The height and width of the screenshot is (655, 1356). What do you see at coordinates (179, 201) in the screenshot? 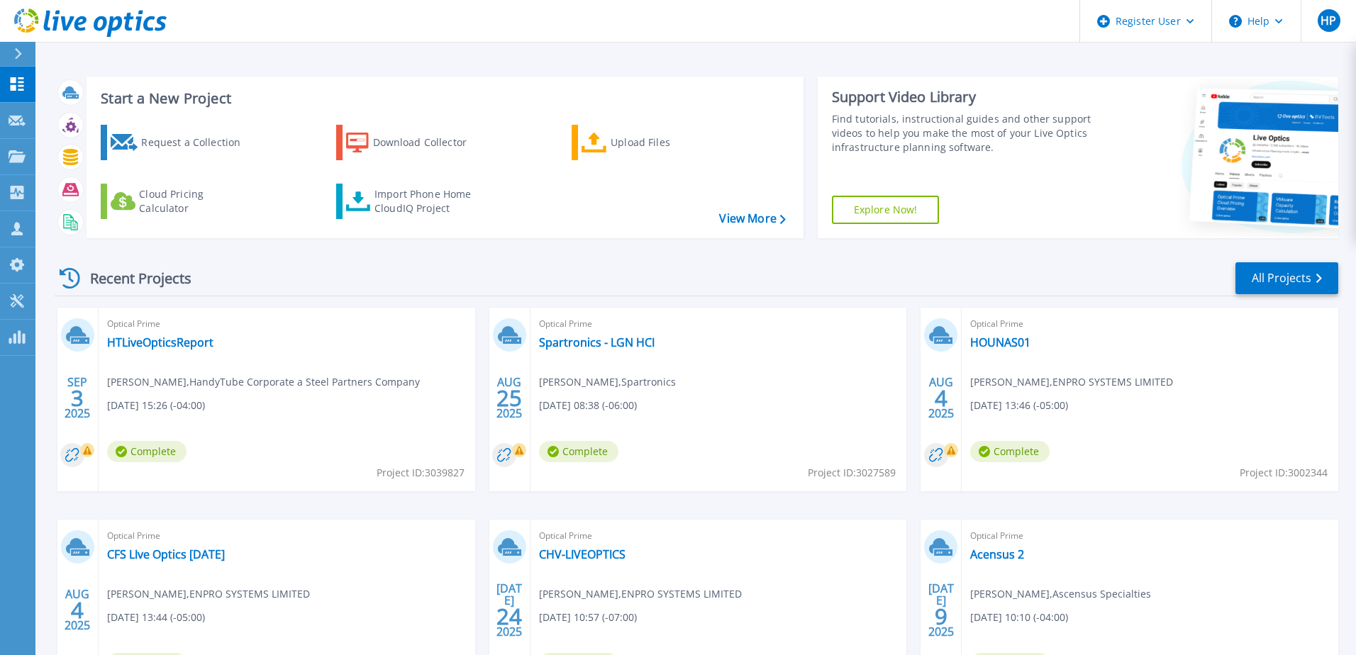
I see `a: Cloud Pricing Calculator` at bounding box center [179, 201].